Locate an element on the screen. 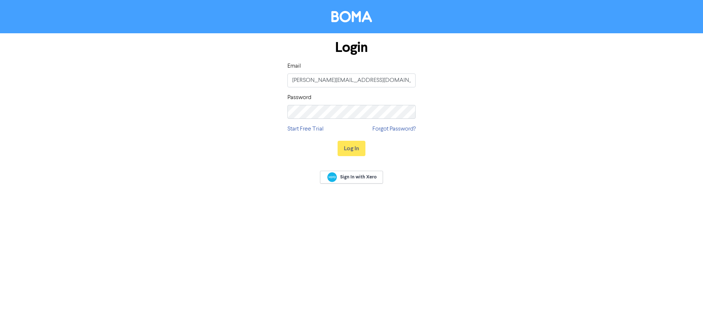 The image size is (703, 336). img: BOMA Logo is located at coordinates (351, 16).